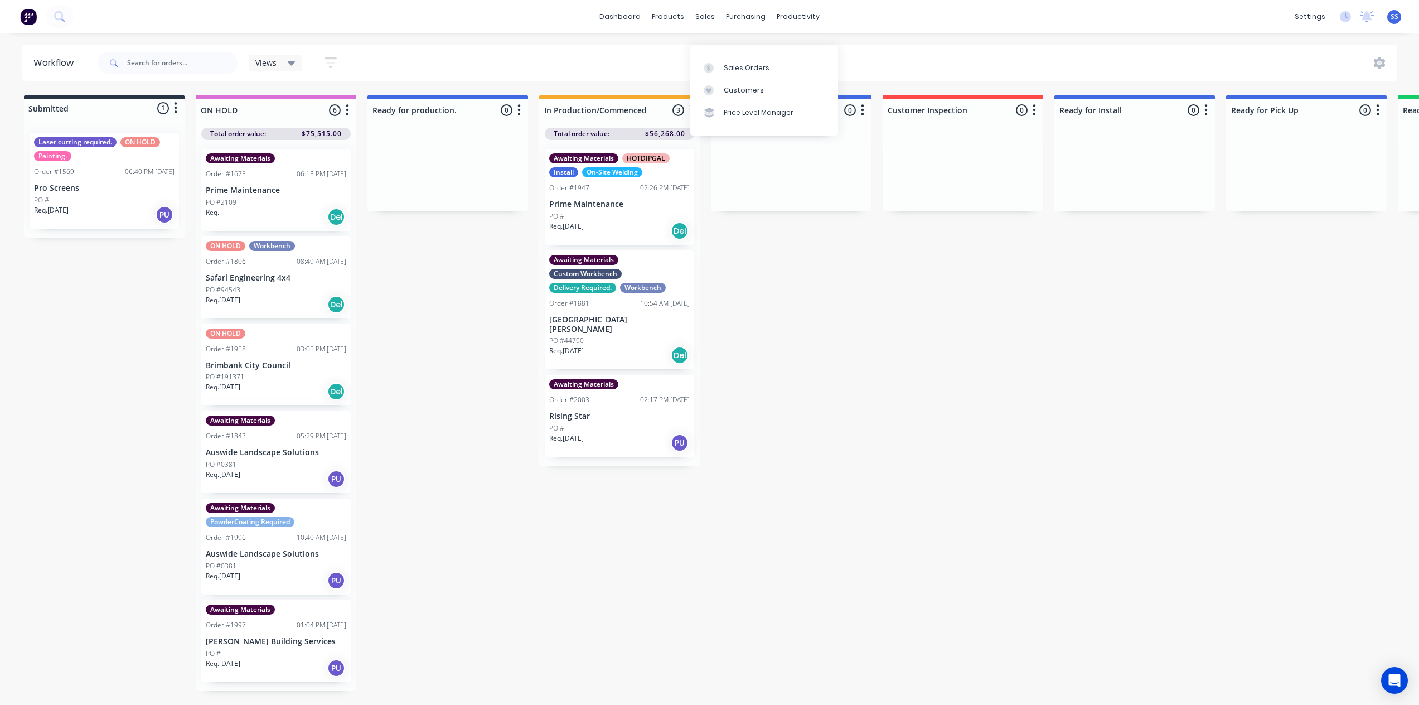 Image resolution: width=1419 pixels, height=705 pixels. Describe the element at coordinates (226, 436) in the screenshot. I see `div: Order #1843` at that location.